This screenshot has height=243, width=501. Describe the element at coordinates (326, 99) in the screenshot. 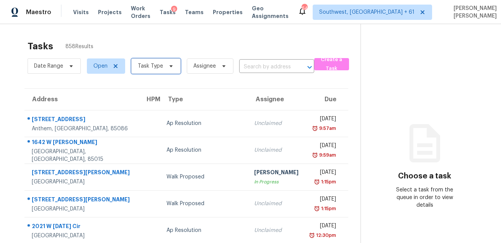

I see `th: Due` at that location.